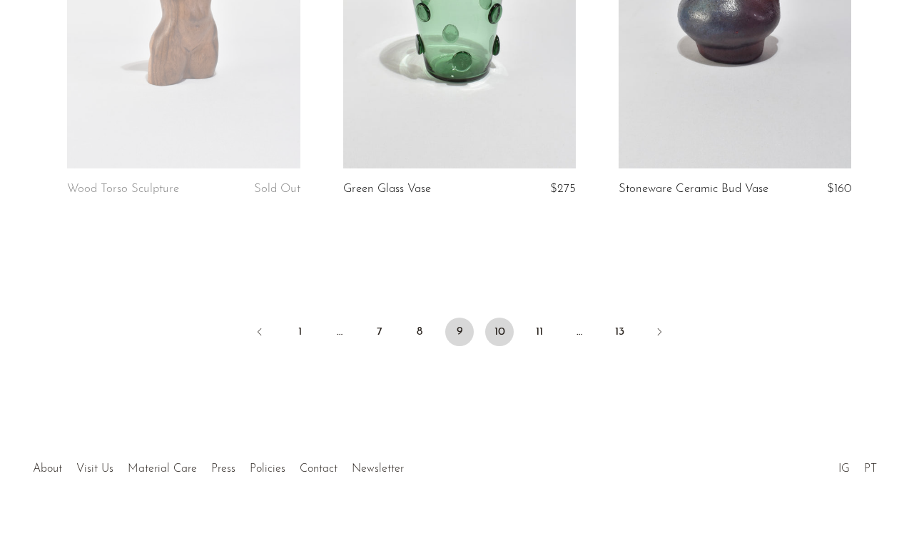 This screenshot has width=919, height=551. I want to click on span: 9, so click(460, 332).